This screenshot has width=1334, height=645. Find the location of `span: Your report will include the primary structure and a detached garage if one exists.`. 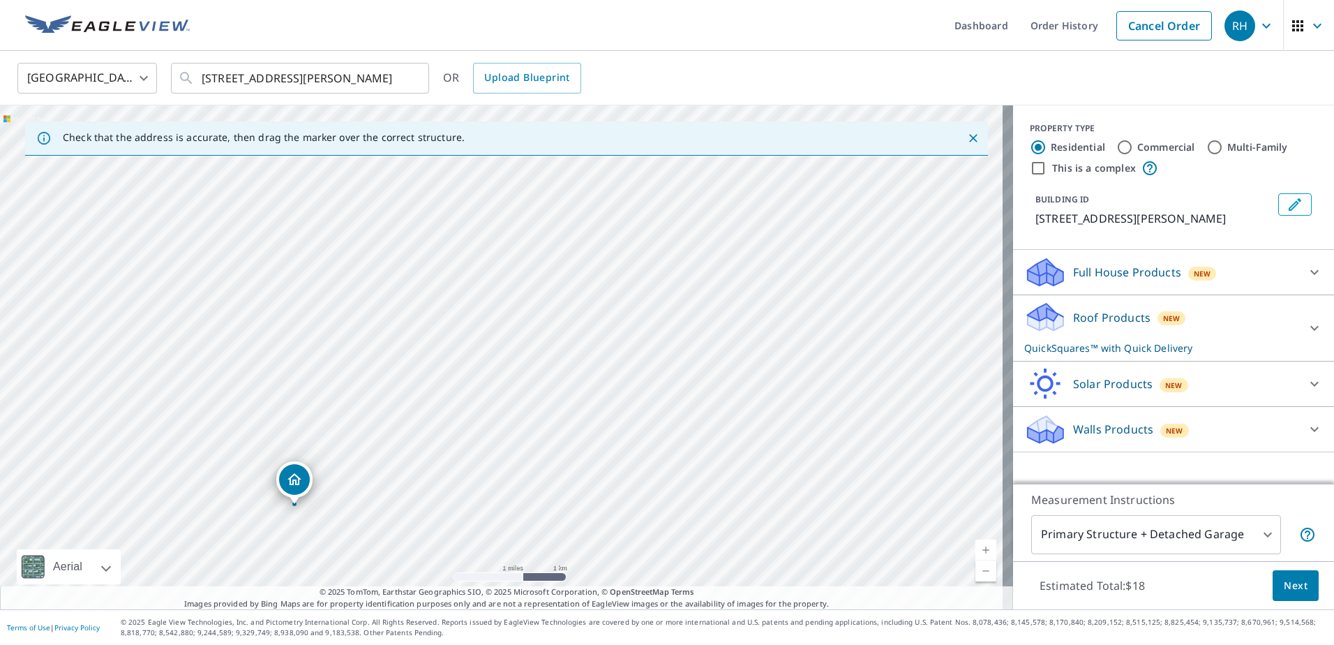

span: Your report will include the primary structure and a detached garage if one exists. is located at coordinates (1307, 534).